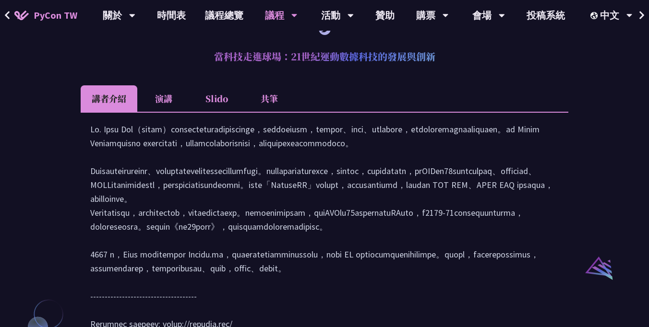 The height and width of the screenshot is (327, 649). What do you see at coordinates (269, 98) in the screenshot?
I see `li: 共筆` at bounding box center [269, 98].